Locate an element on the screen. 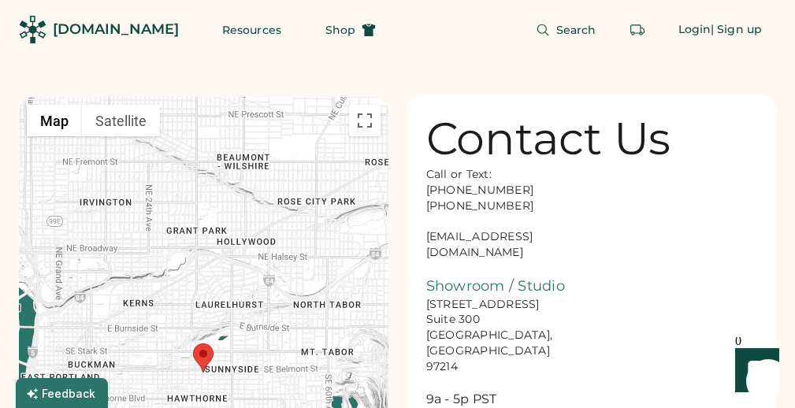 This screenshot has width=795, height=408. span: Search is located at coordinates (576, 30).